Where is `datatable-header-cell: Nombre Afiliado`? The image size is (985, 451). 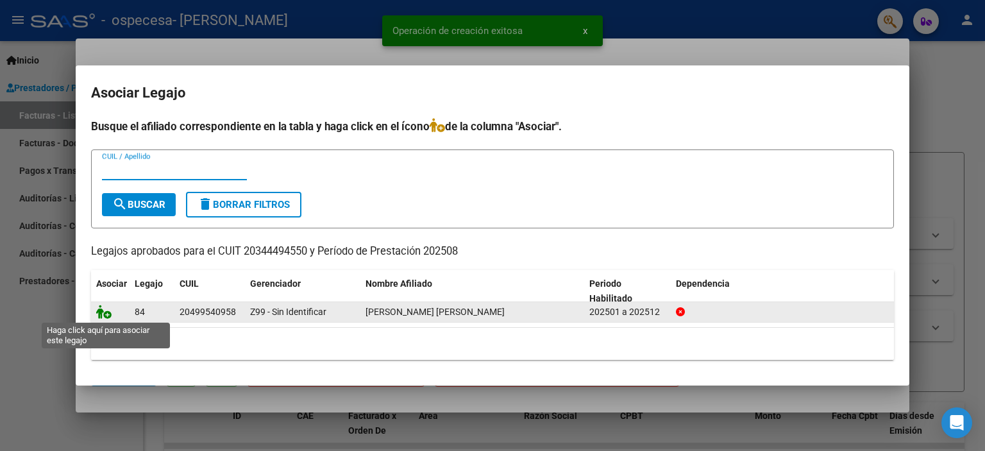 datatable-header-cell: Nombre Afiliado is located at coordinates (472, 291).